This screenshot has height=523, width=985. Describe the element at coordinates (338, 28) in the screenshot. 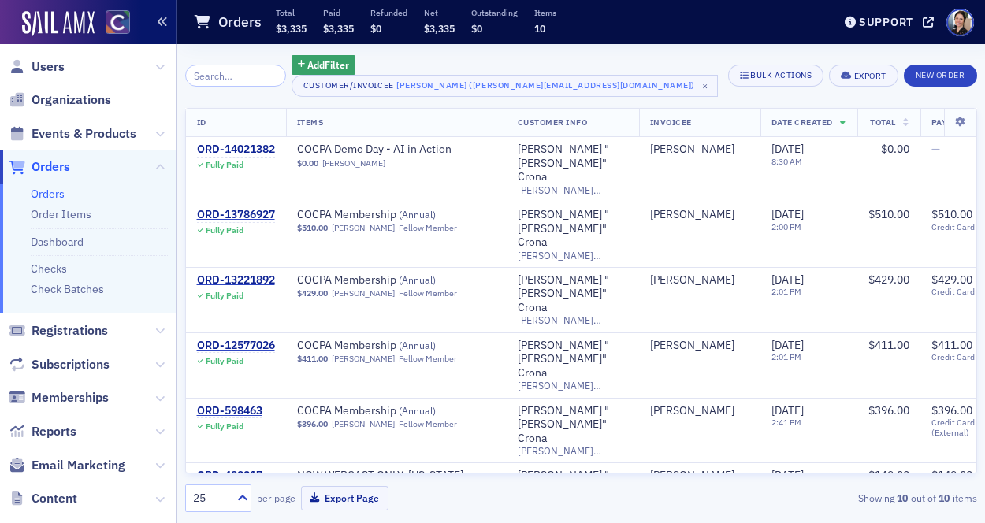

I see `span: $3,335` at that location.